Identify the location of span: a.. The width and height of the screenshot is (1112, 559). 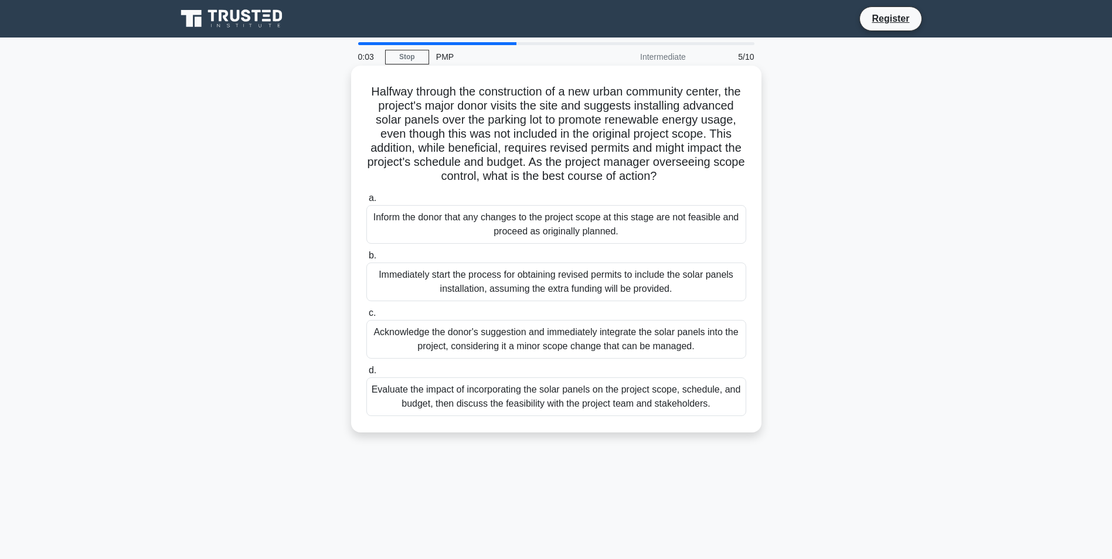
(372, 198).